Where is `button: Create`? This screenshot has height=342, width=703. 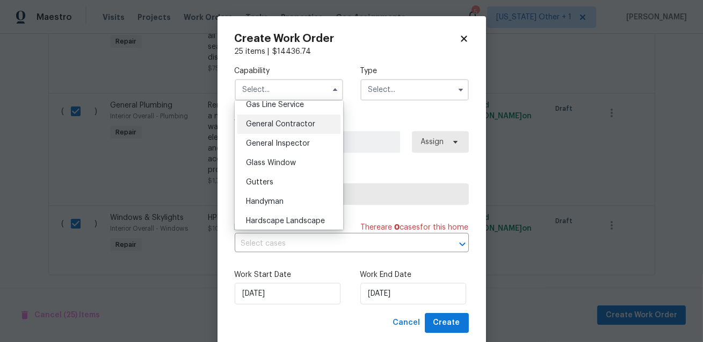 button: Create is located at coordinates (447, 322).